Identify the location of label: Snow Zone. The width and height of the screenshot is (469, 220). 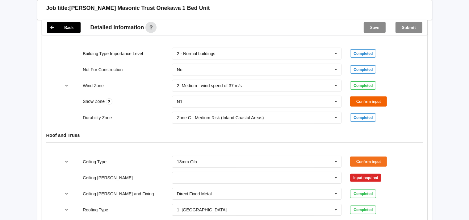
(94, 102).